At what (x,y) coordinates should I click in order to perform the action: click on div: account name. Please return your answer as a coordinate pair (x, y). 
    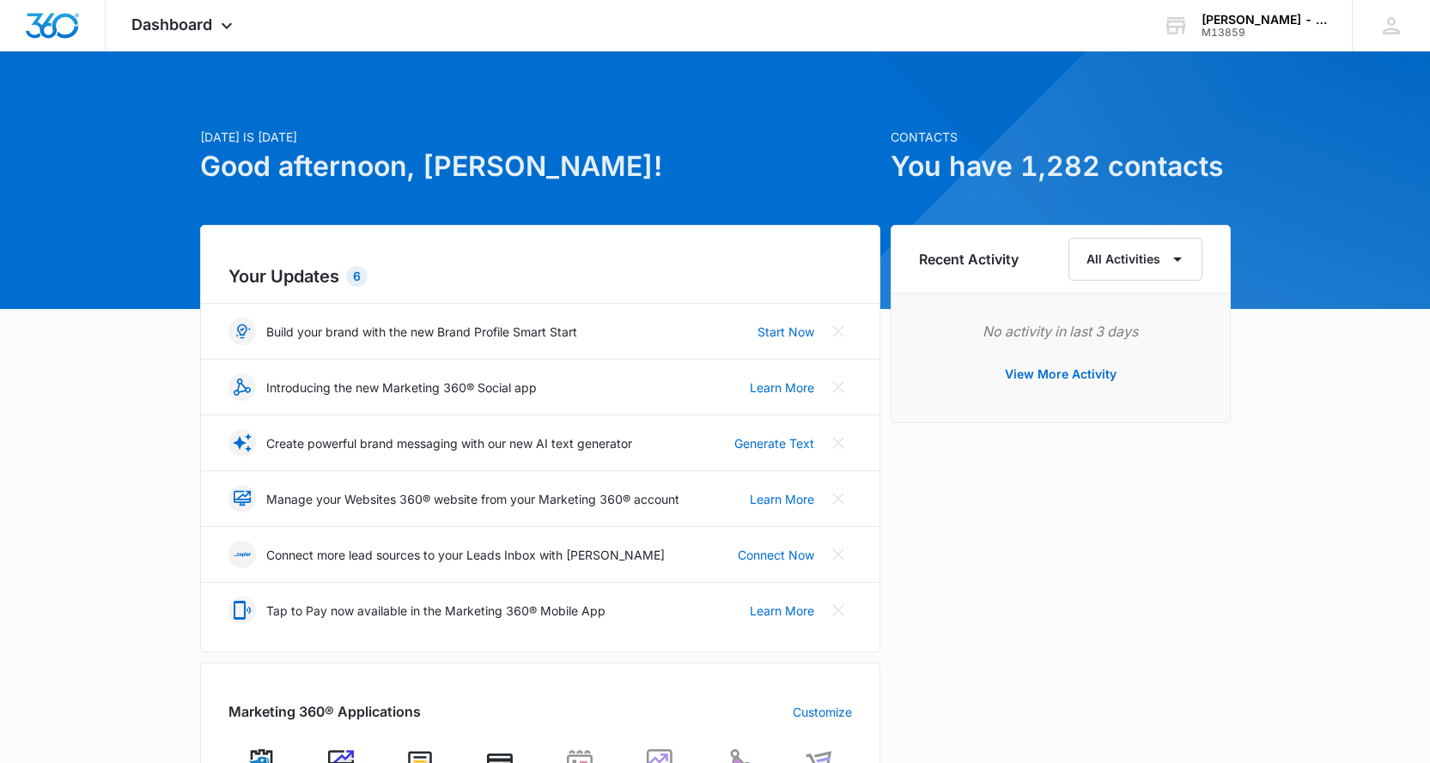
    Looking at the image, I should click on (1264, 20).